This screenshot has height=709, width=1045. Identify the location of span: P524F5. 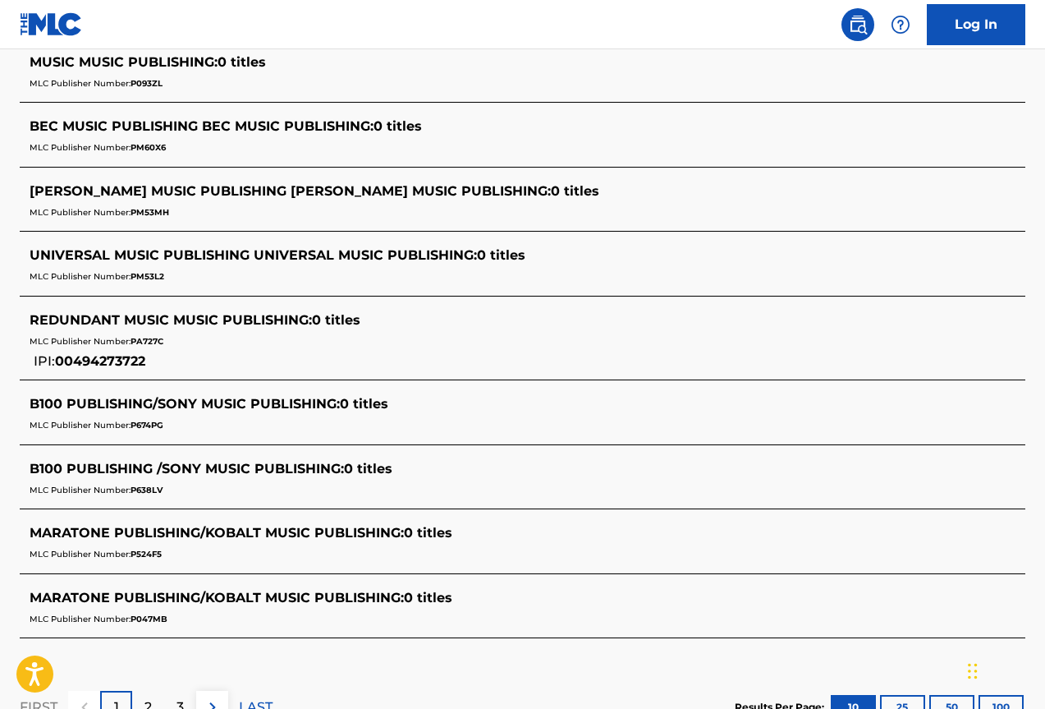
(146, 553).